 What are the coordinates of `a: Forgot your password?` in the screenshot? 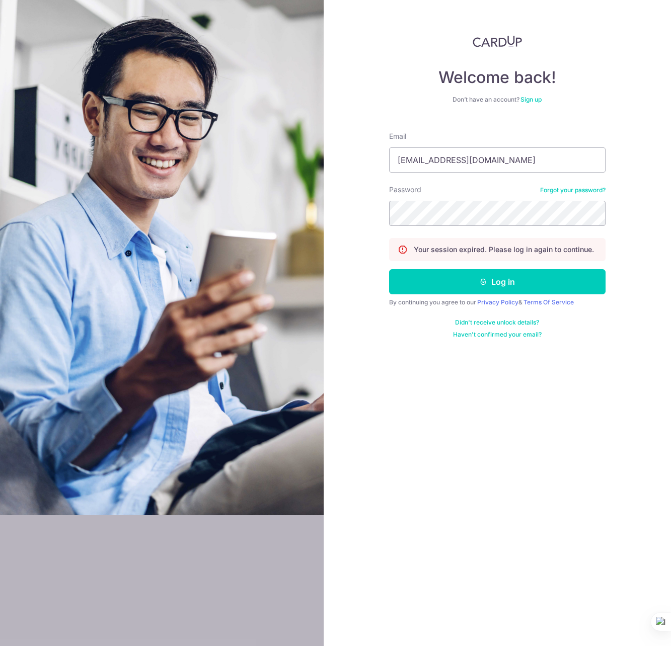 It's located at (573, 190).